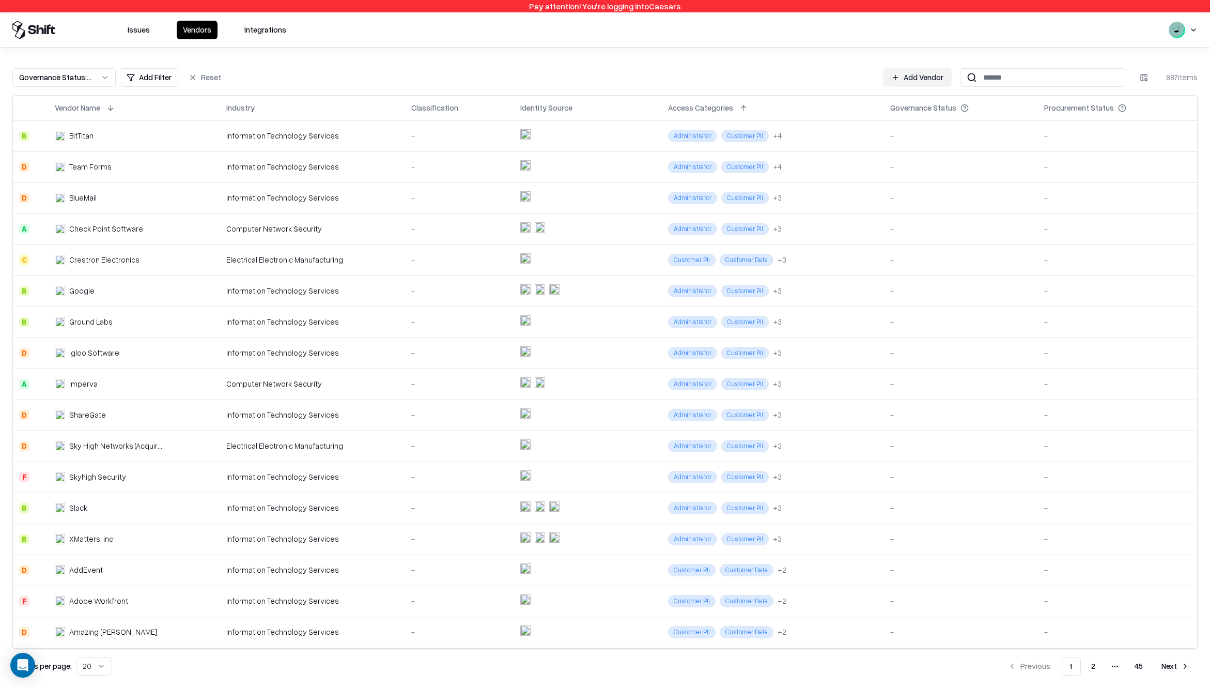 The height and width of the screenshot is (688, 1210). Describe the element at coordinates (60, 415) in the screenshot. I see `img: ShareGate` at that location.